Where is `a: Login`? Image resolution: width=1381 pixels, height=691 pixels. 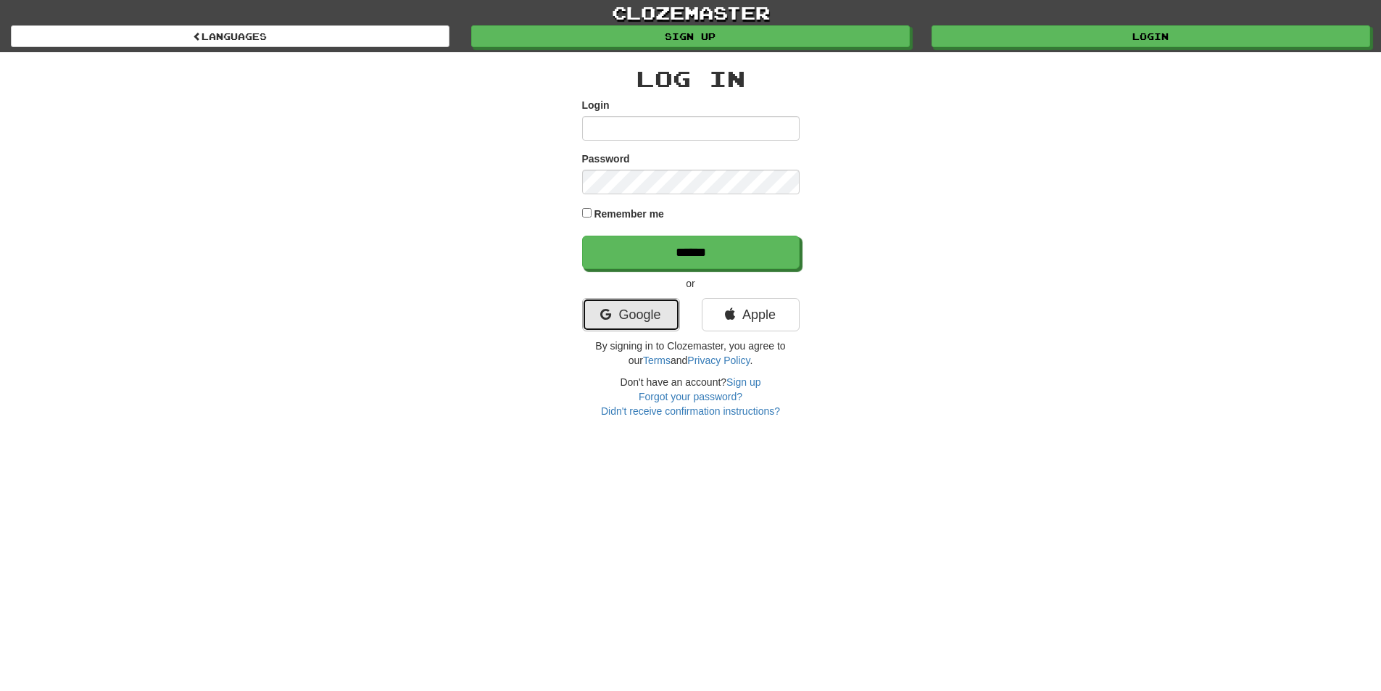
a: Login is located at coordinates (1150, 36).